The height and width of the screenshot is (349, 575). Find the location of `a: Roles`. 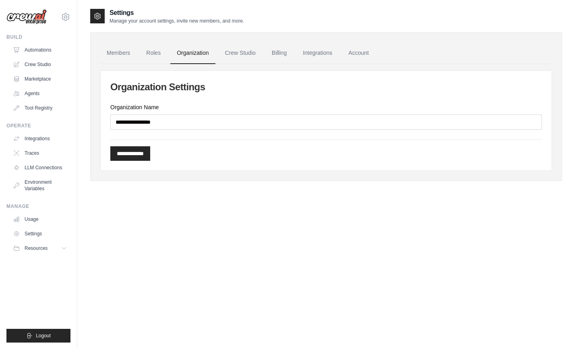

a: Roles is located at coordinates (153, 53).